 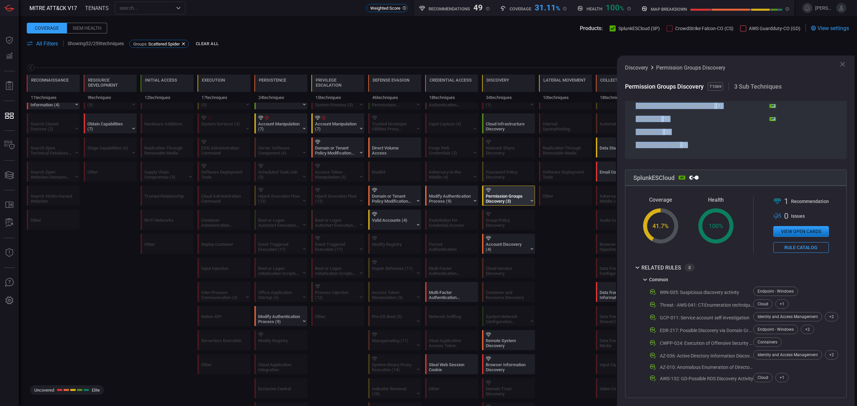 I want to click on div: CWPP-024: Execution of Offensive Security Tools, so click(x=706, y=343).